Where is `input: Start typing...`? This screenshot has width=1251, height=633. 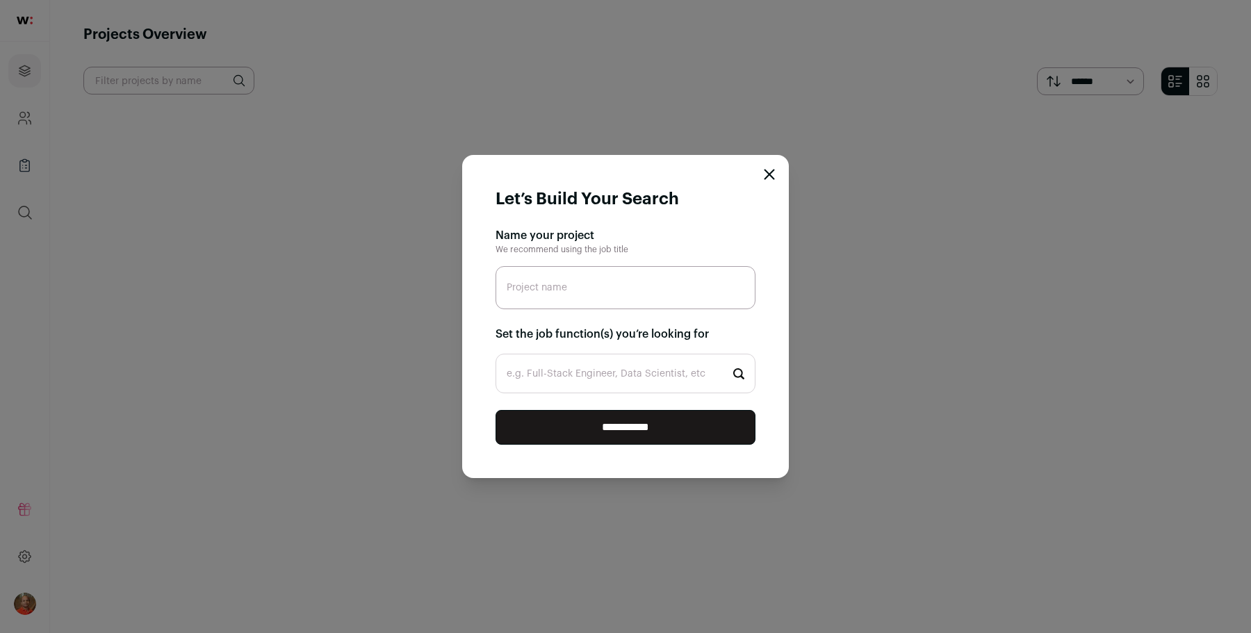 input: Start typing... is located at coordinates (625, 373).